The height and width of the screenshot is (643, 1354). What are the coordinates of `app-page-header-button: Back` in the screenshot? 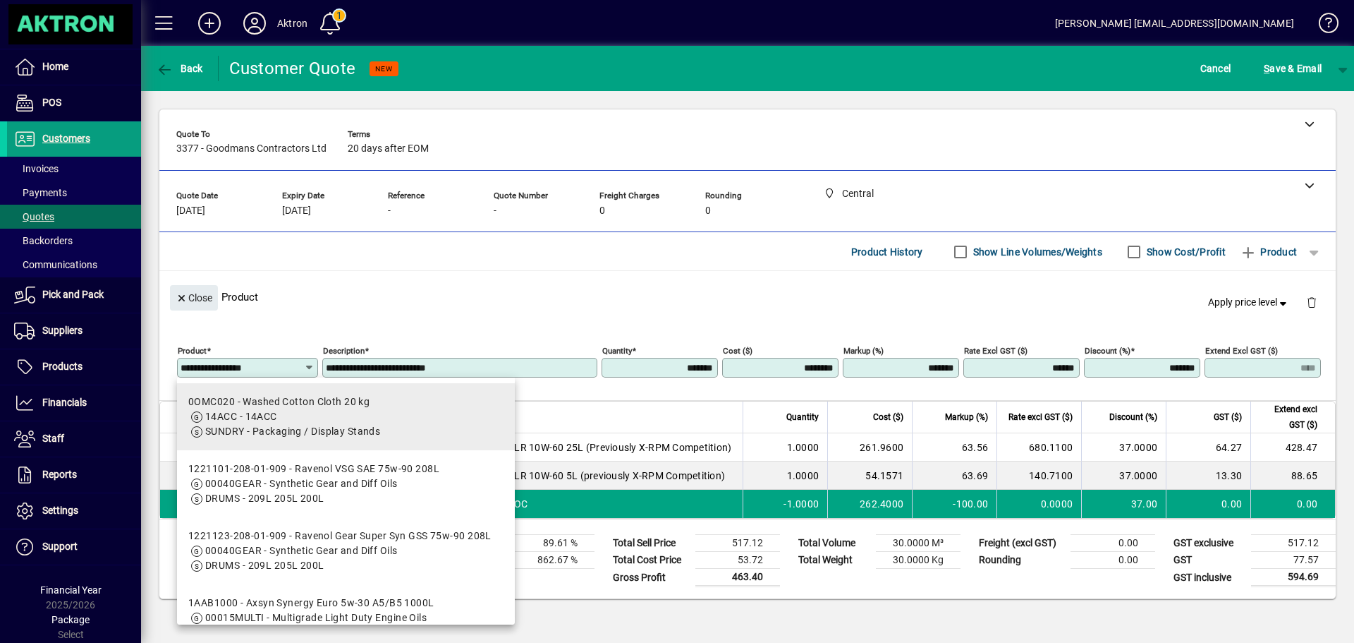 It's located at (180, 68).